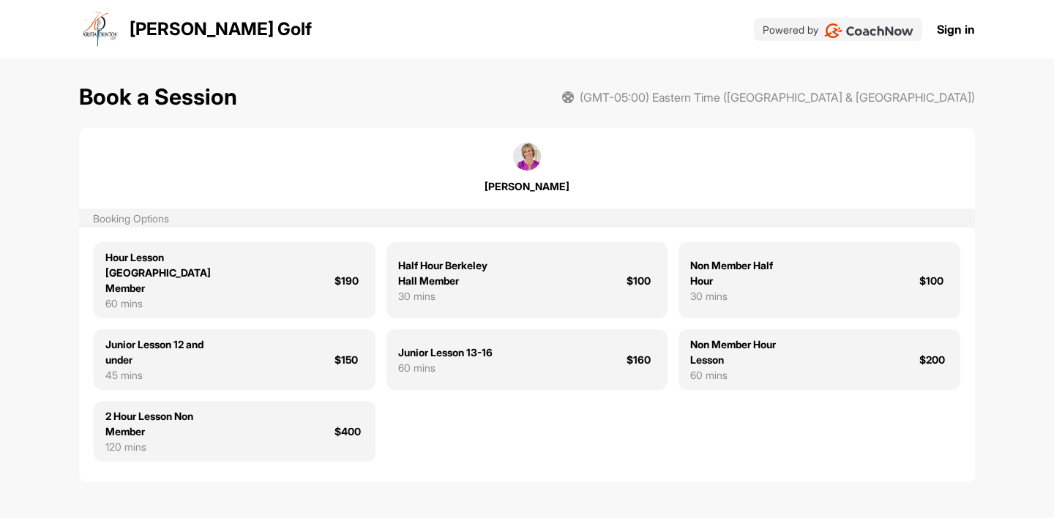 This screenshot has height=518, width=1054. I want to click on img: CoachNow, so click(869, 31).